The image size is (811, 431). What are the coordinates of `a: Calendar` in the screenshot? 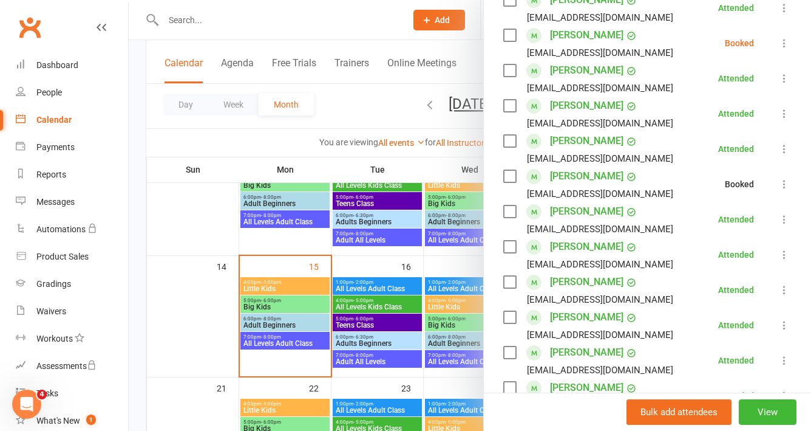 It's located at (72, 120).